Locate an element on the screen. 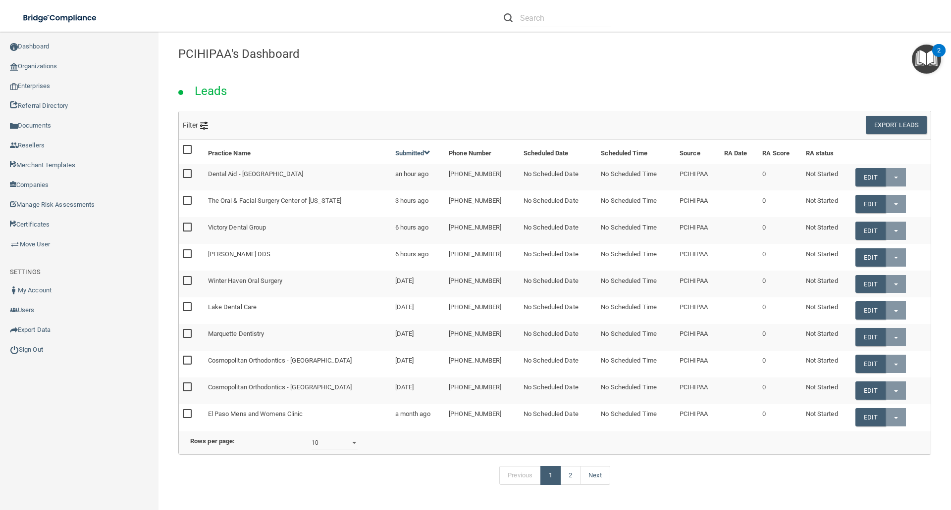  td: Marquette Dentistry is located at coordinates (298, 338).